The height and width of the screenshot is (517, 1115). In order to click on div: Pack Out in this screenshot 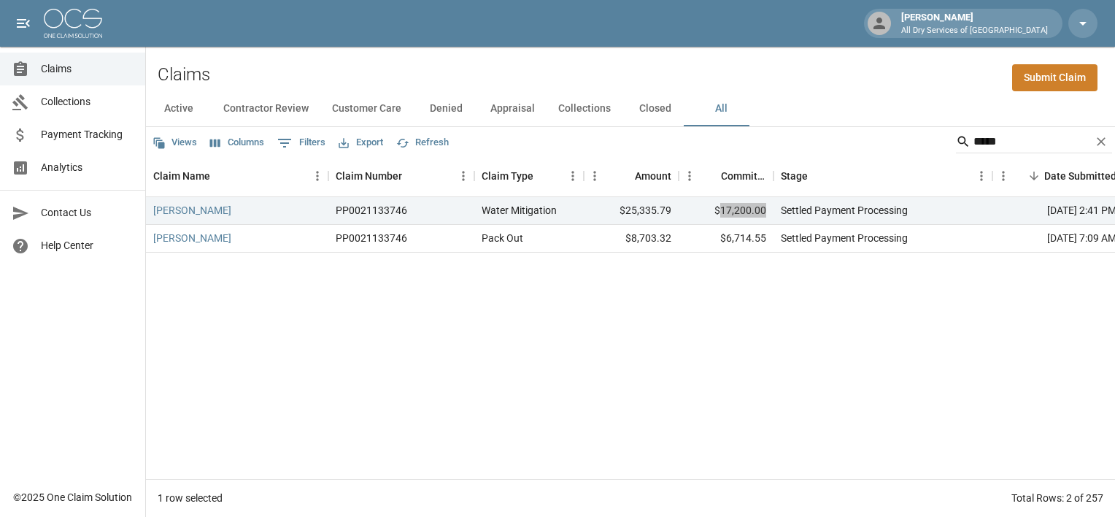, I will do `click(502, 238)`.